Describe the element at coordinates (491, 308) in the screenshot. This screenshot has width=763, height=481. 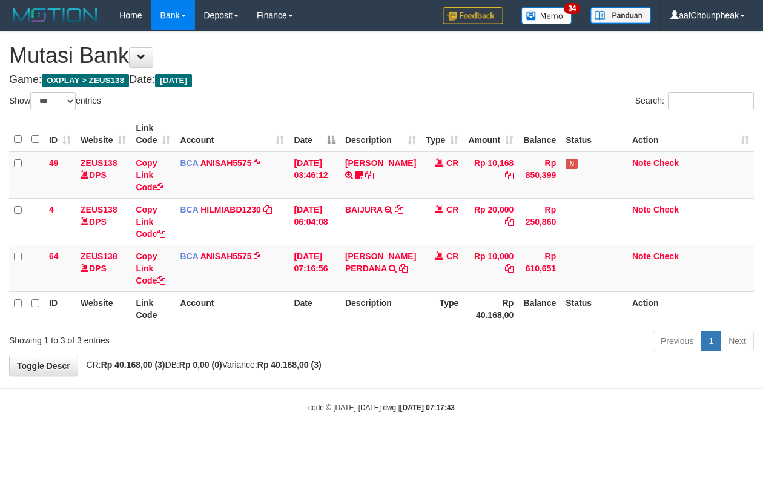
I see `th: Rp 40.168,00` at that location.